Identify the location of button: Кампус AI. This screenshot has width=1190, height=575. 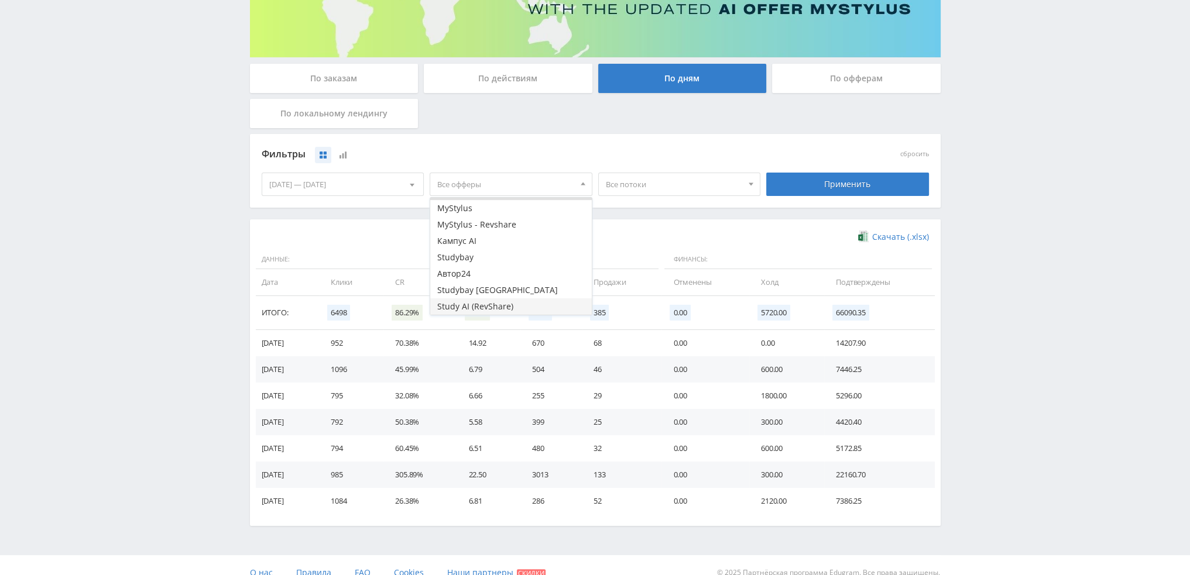
(511, 241).